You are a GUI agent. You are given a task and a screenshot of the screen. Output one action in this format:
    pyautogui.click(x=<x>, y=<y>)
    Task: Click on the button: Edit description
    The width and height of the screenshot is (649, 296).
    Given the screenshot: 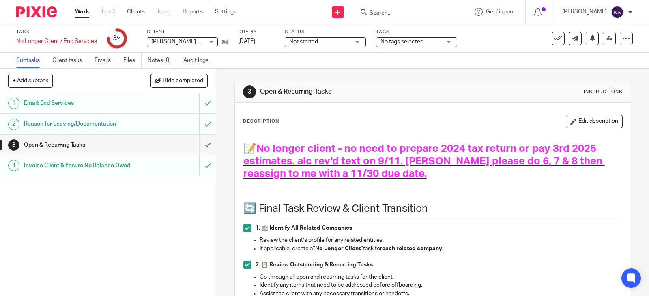 What is the action you would take?
    pyautogui.click(x=594, y=122)
    